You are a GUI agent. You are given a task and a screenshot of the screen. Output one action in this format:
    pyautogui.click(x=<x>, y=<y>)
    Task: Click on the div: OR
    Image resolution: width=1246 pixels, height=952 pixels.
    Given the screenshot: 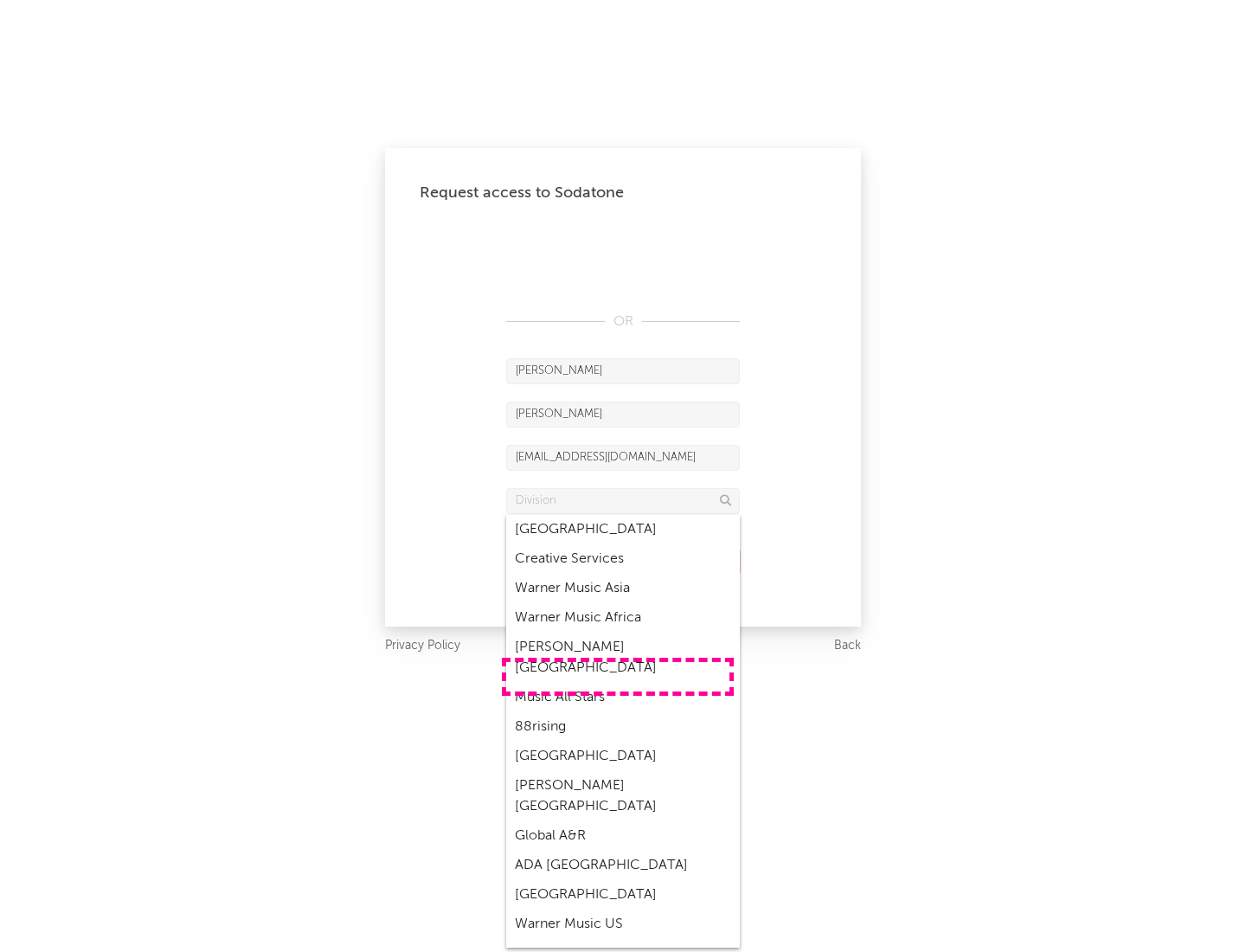 What is the action you would take?
    pyautogui.click(x=623, y=322)
    